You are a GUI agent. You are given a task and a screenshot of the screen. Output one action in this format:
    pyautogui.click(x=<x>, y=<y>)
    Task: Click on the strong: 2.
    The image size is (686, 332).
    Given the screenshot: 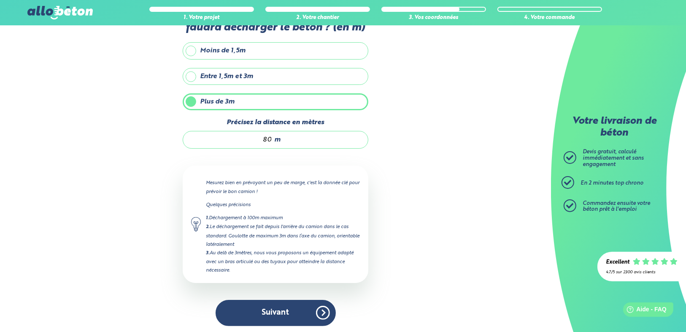 What is the action you would take?
    pyautogui.click(x=208, y=227)
    